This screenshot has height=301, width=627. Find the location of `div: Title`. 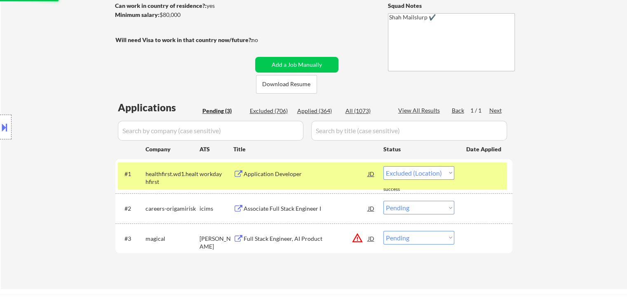

div: Title is located at coordinates (304, 149).